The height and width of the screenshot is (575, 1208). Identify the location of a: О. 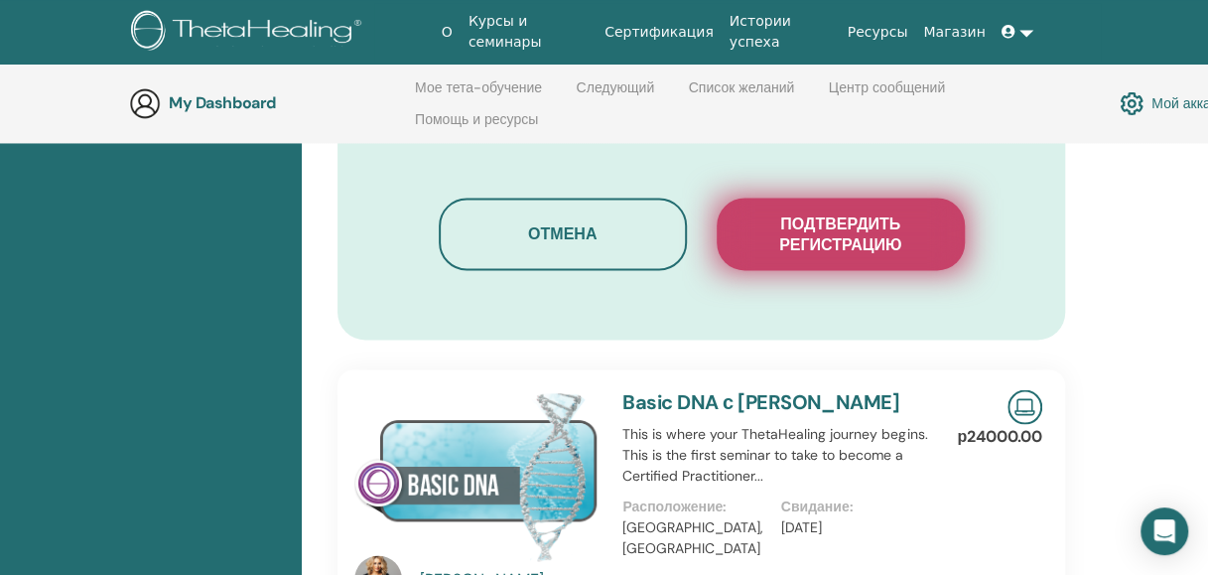
(447, 32).